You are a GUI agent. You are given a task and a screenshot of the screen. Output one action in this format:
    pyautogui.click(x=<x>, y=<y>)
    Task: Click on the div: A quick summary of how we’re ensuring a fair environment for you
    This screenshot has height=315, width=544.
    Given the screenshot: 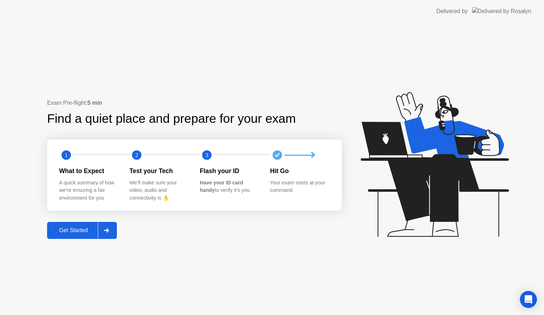 What is the action you would take?
    pyautogui.click(x=88, y=190)
    